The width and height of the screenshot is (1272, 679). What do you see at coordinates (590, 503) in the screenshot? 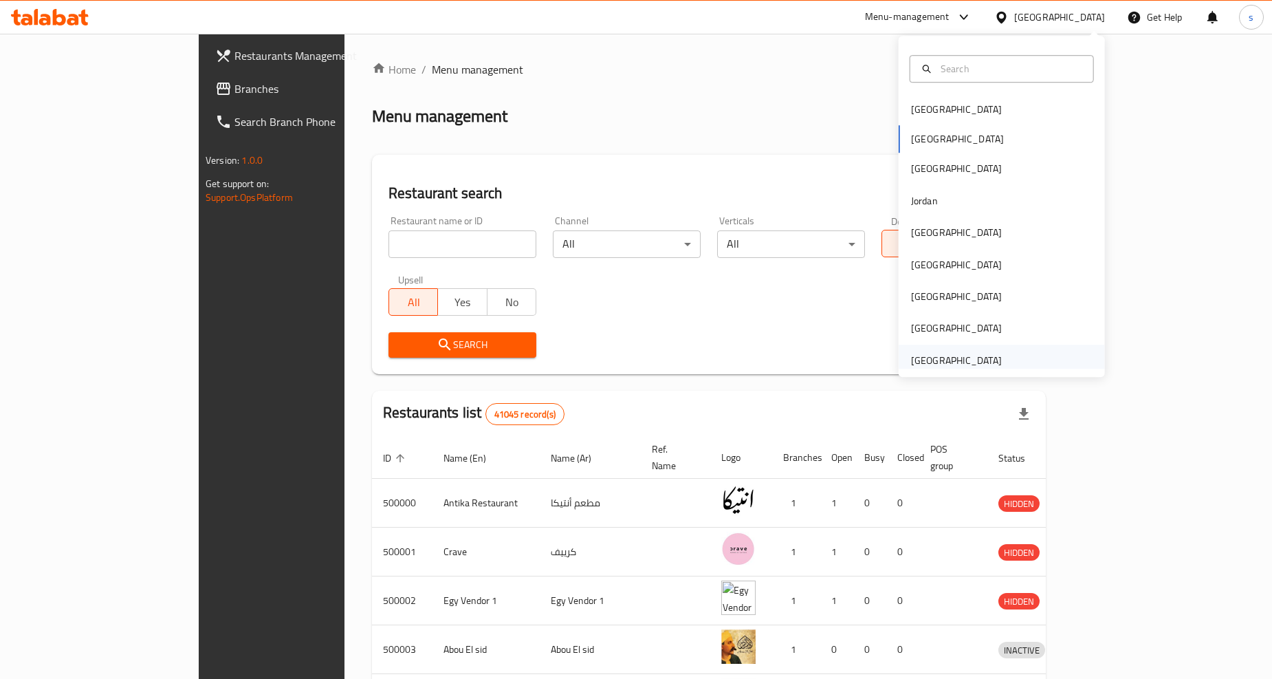
I see `td: مطعم أنتيكا` at bounding box center [590, 503].